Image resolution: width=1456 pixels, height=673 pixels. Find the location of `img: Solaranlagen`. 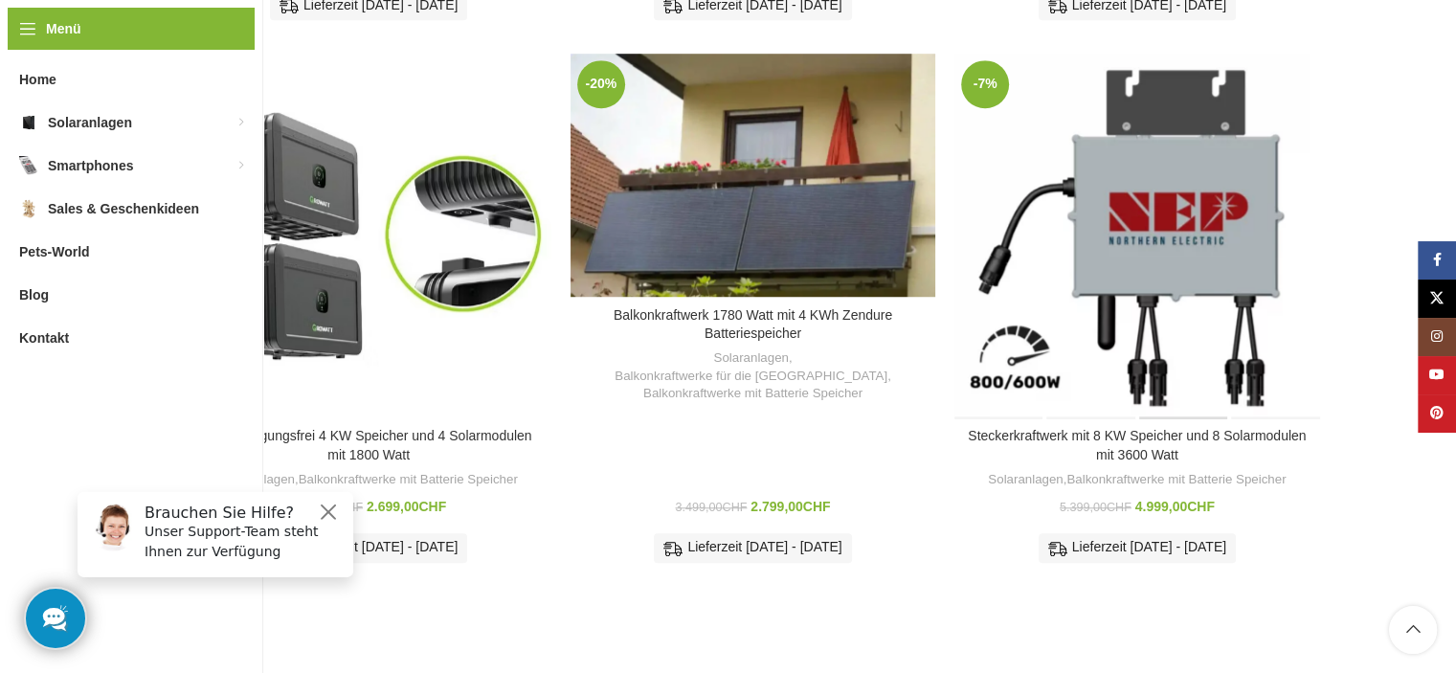

img: Solaranlagen is located at coordinates (29, 123).